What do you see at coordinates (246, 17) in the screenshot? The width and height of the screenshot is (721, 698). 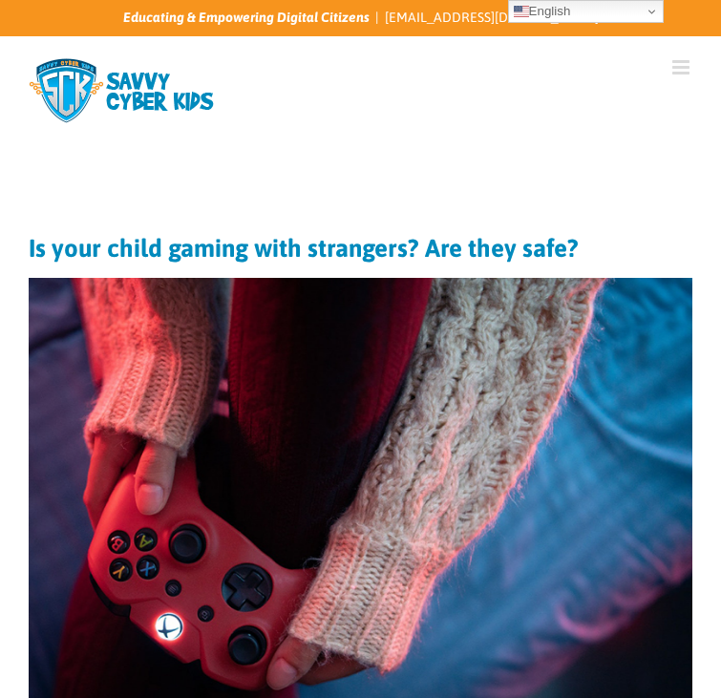 I see `i: Educating & Empowering Digital Citizens` at bounding box center [246, 17].